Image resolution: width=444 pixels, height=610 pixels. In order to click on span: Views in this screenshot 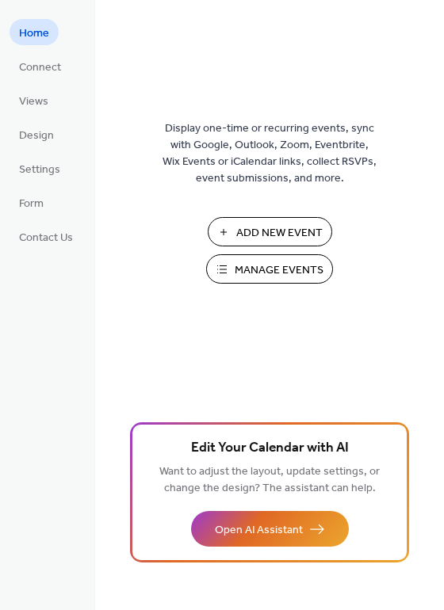, I will do `click(33, 101)`.